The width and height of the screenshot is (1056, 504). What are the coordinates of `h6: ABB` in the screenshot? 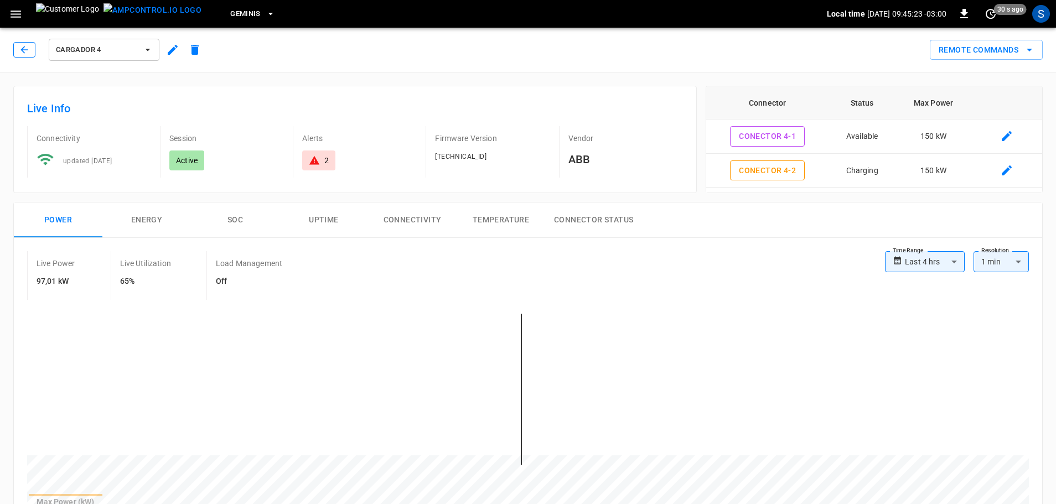 It's located at (626, 159).